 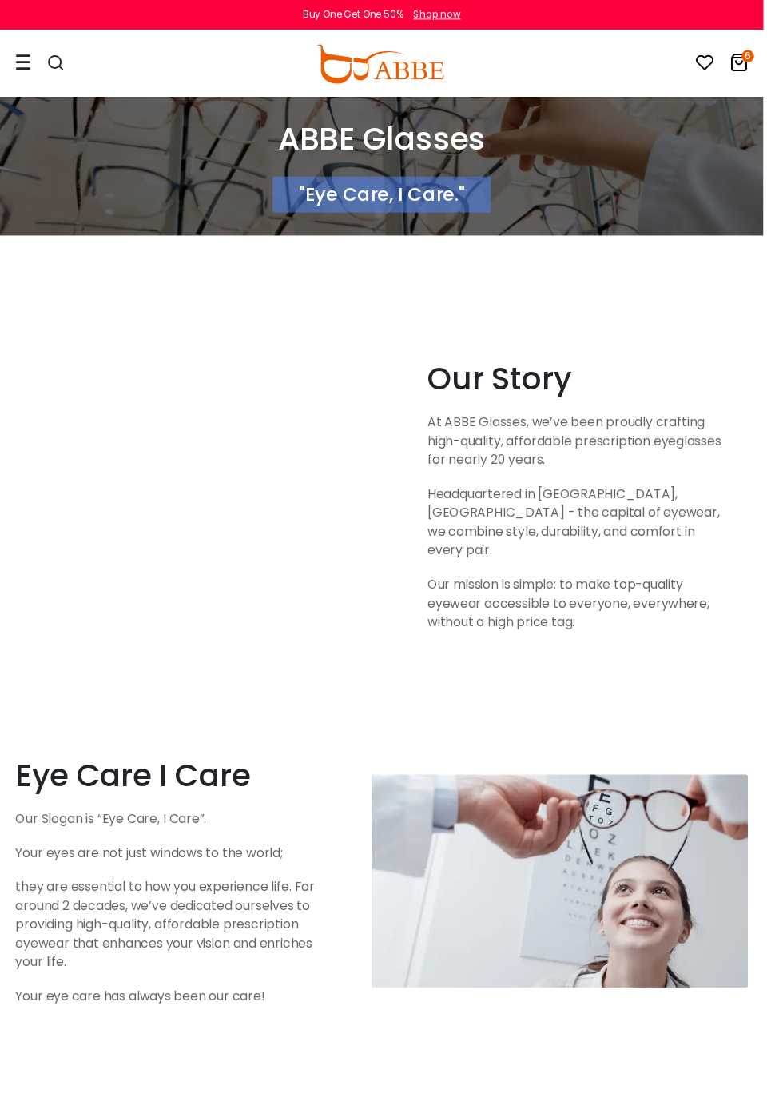 What do you see at coordinates (758, 66) in the screenshot?
I see `a: 6` at bounding box center [758, 66].